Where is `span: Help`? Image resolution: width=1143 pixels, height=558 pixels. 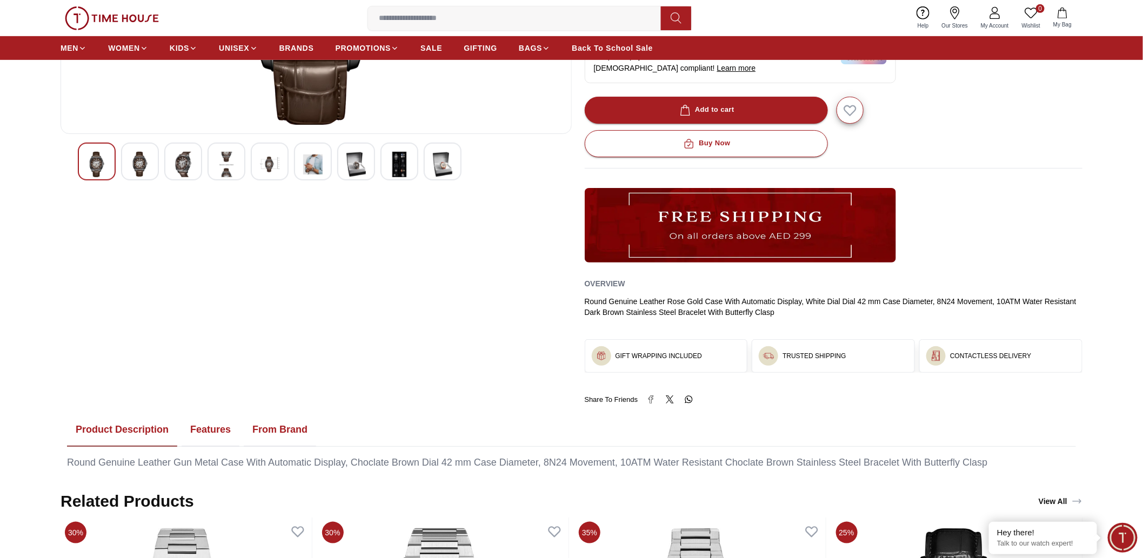
span: Help is located at coordinates (923, 25).